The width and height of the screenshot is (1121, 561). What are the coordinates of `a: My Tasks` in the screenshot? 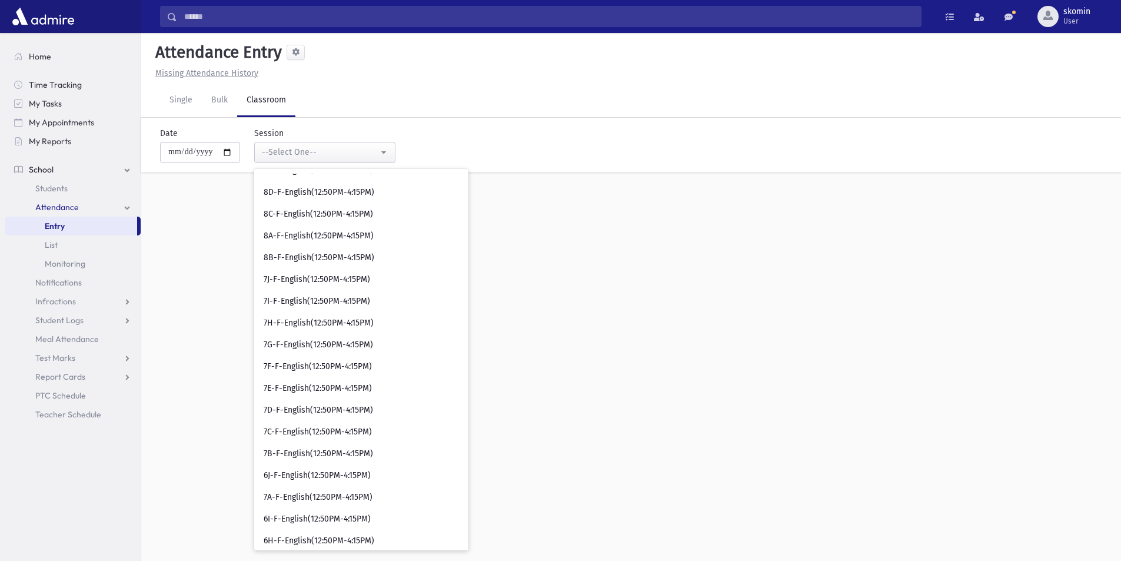 It's located at (72, 104).